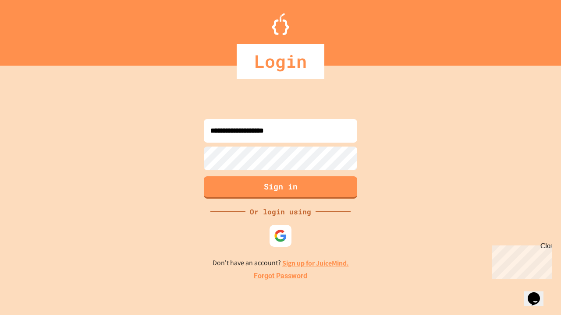 The width and height of the screenshot is (561, 315). What do you see at coordinates (280, 24) in the screenshot?
I see `img: Logo.svg` at bounding box center [280, 24].